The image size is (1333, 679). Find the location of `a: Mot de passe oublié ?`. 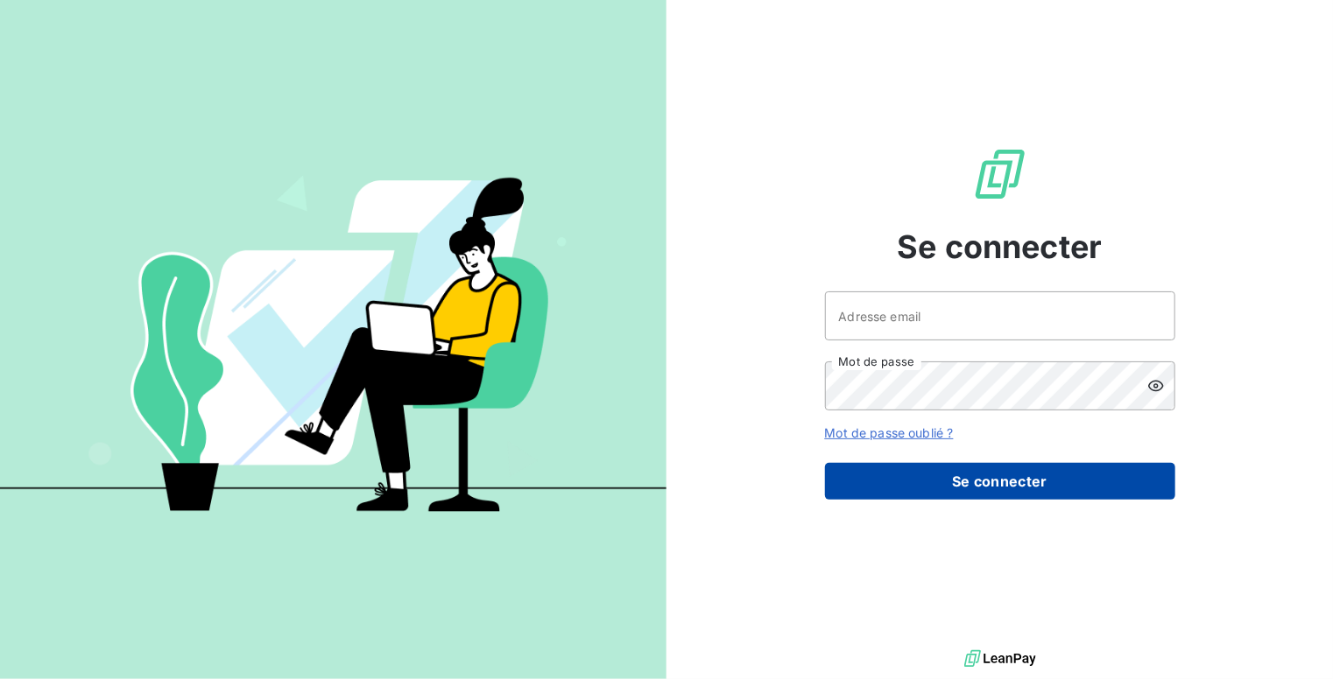

a: Mot de passe oublié ? is located at coordinates (889, 433).